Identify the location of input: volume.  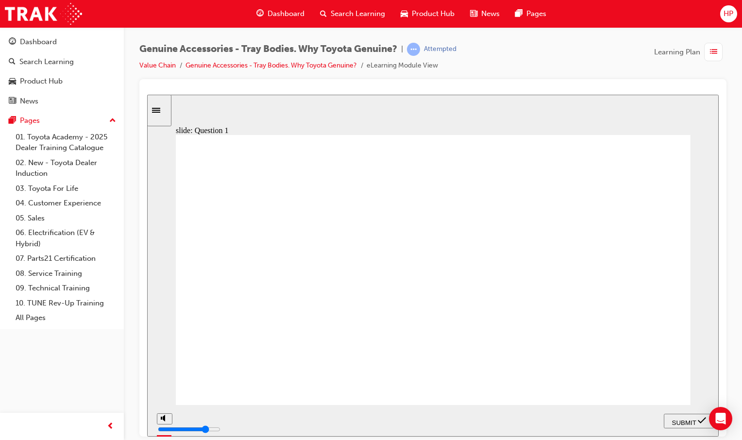
(42, 335).